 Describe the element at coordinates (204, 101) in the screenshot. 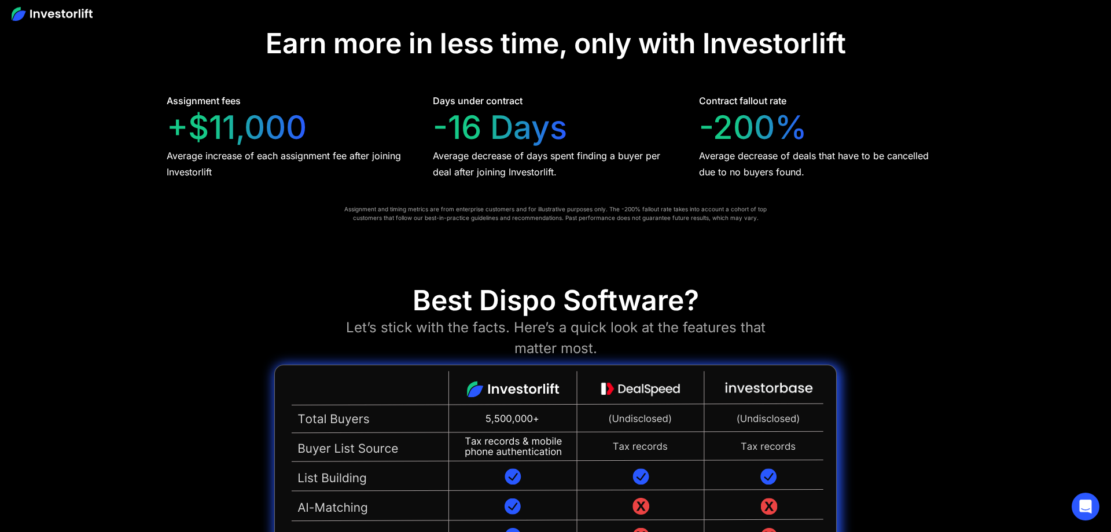

I see `div: Assignment fees` at that location.